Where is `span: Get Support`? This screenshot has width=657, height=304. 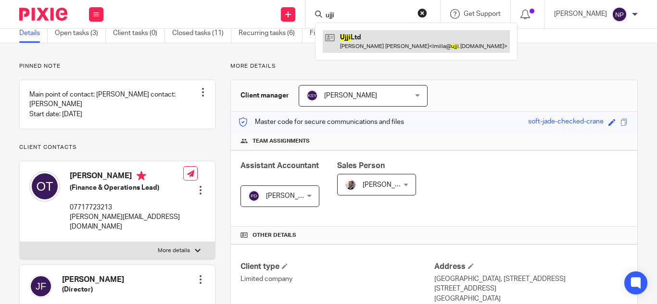
span: Get Support is located at coordinates (482, 14).